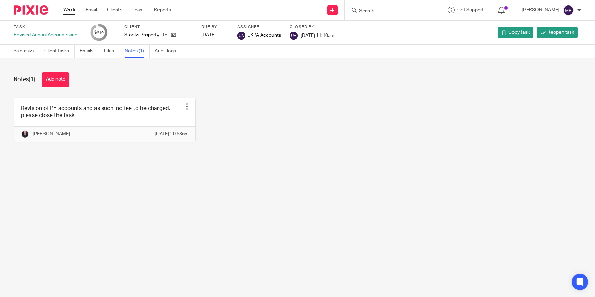  I want to click on img: MicrosoftTeams-image.jfif, so click(25, 134).